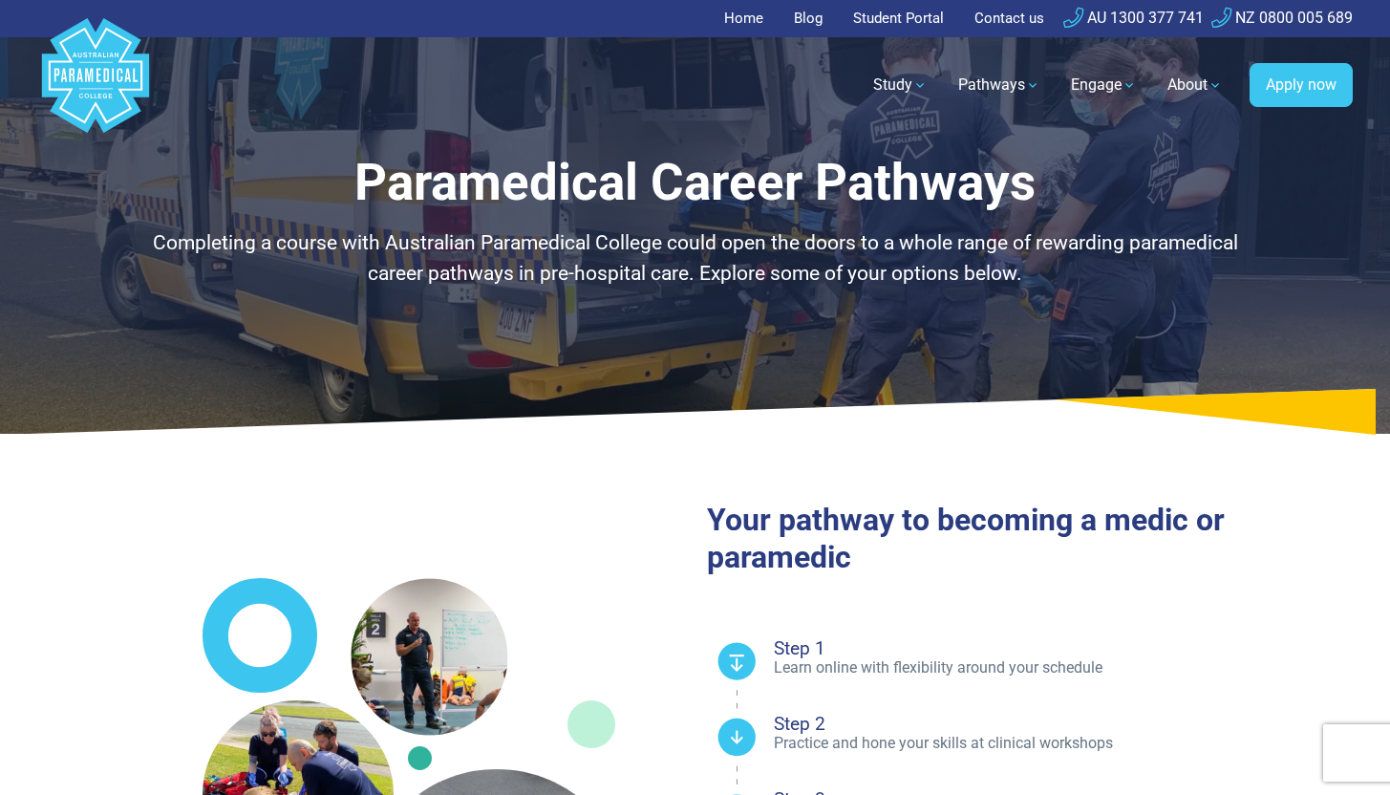 The height and width of the screenshot is (795, 1390). What do you see at coordinates (1030, 538) in the screenshot?
I see `h2: Your pathway to becoming a medic or paramedic` at bounding box center [1030, 538].